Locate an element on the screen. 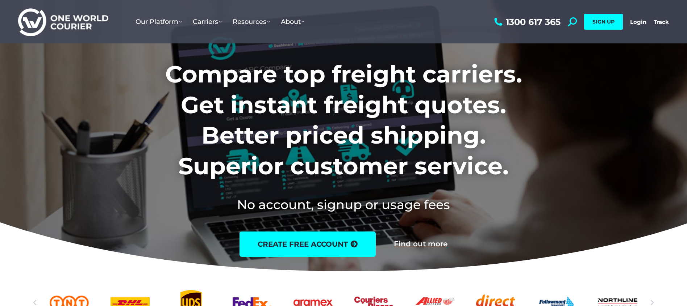  a: Resources is located at coordinates (251, 22).